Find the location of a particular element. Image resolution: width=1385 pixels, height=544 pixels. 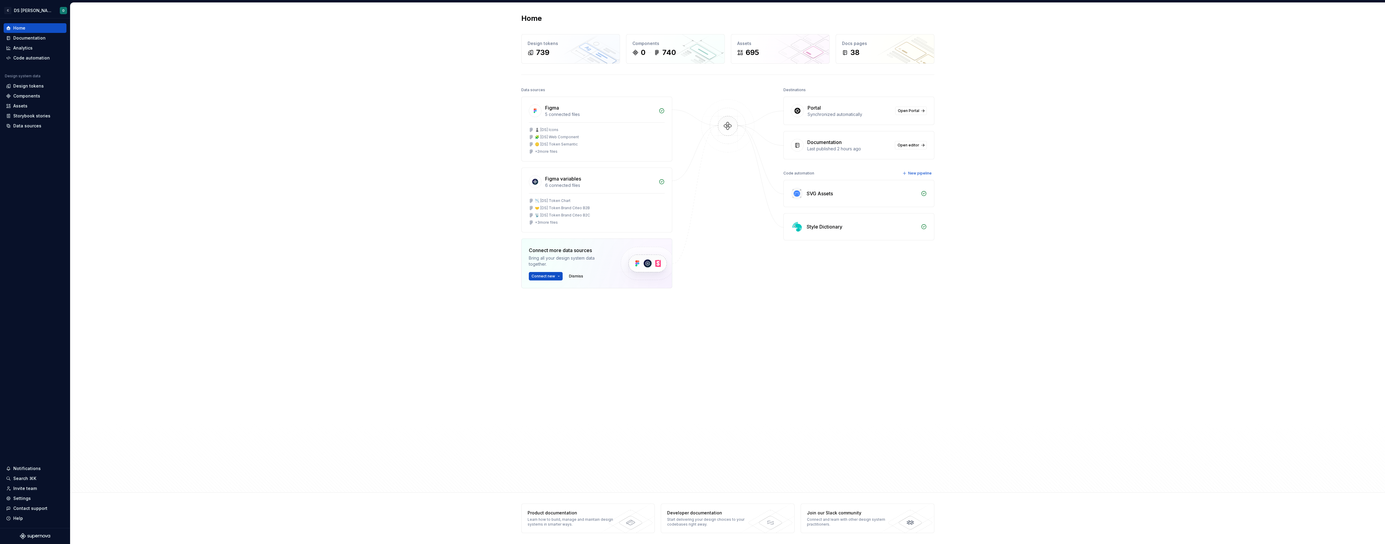

span: Connect new is located at coordinates (543, 276).